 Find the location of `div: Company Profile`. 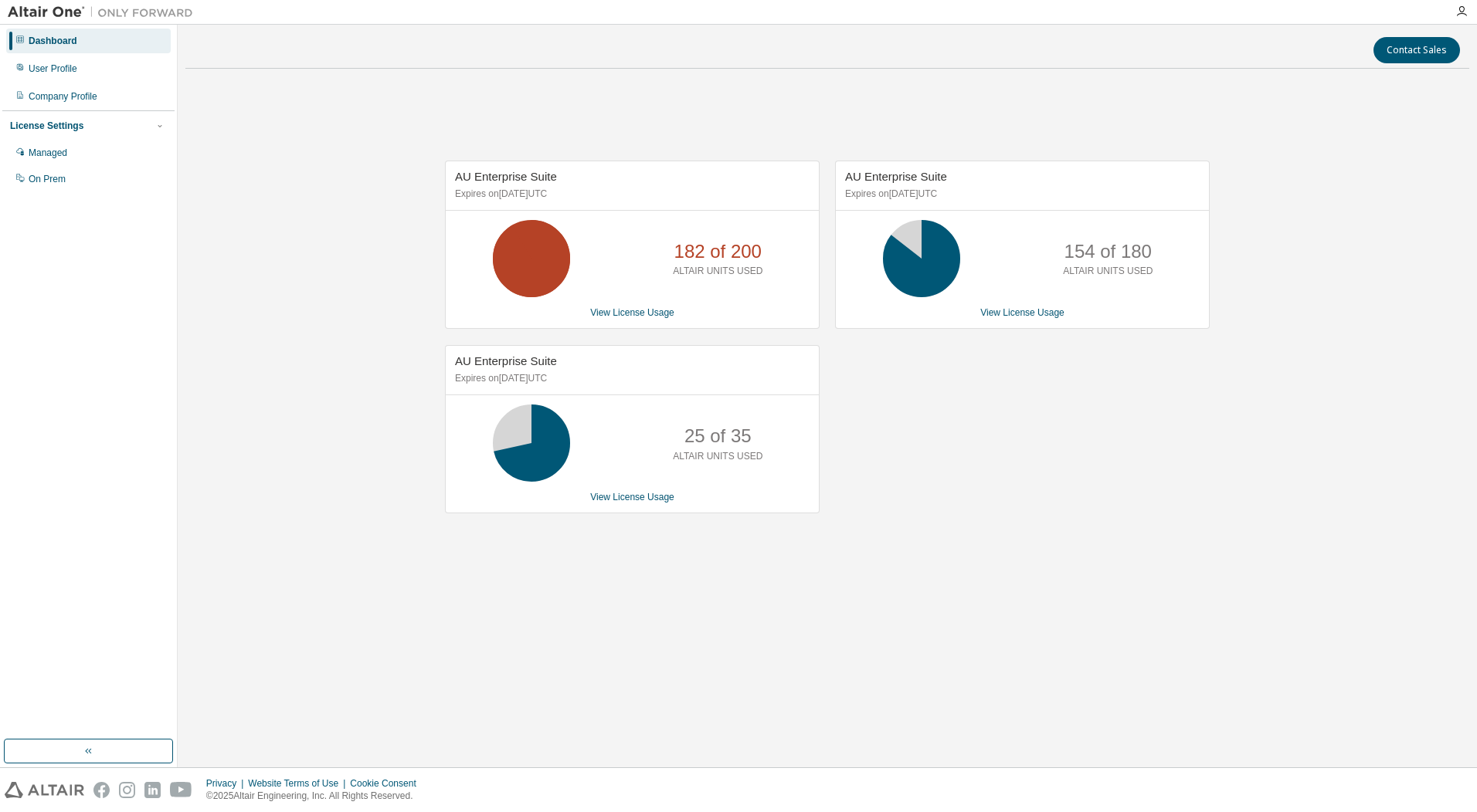

div: Company Profile is located at coordinates (63, 97).